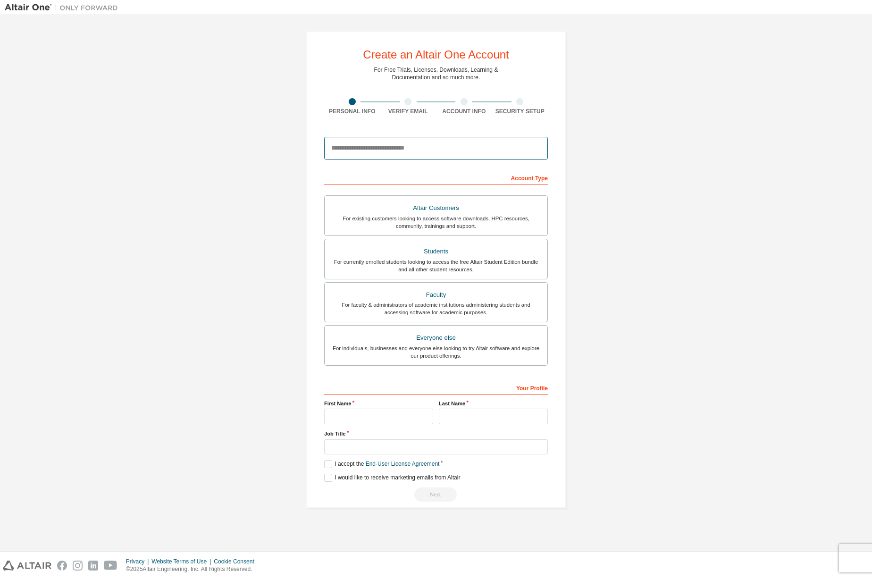  I want to click on p: © 2025 Altair Engineering, Inc. All Rights Reserved., so click(193, 569).